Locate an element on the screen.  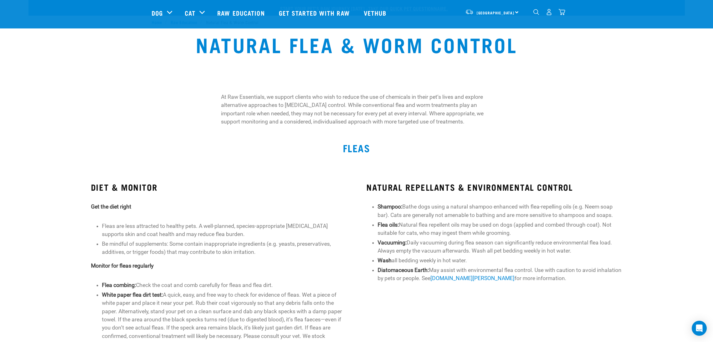
a: Dog is located at coordinates (157, 13).